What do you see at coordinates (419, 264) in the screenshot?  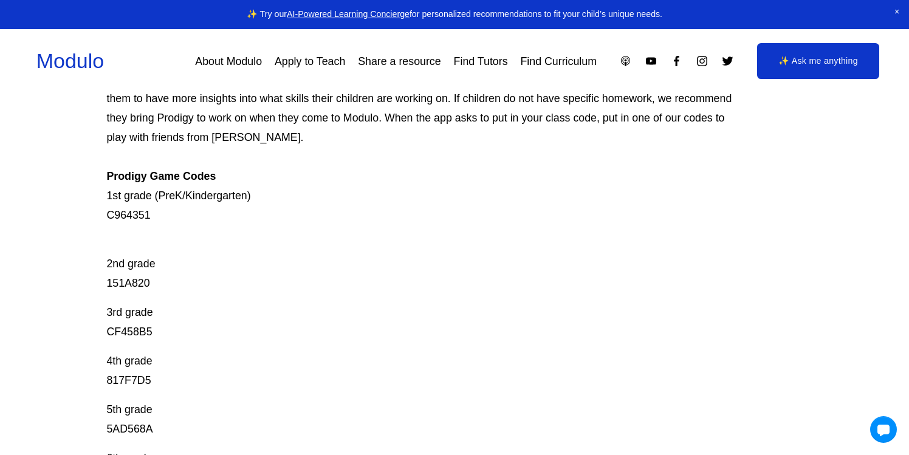 I see `p: 2nd grade 151A820` at bounding box center [419, 264].